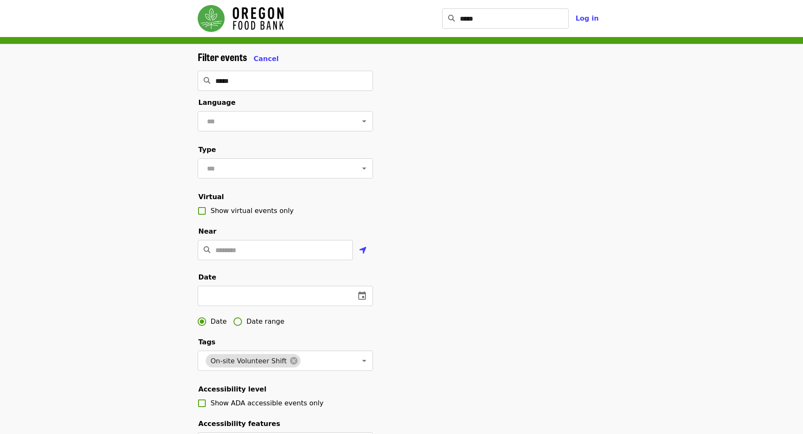 This screenshot has width=803, height=434. Describe the element at coordinates (207, 342) in the screenshot. I see `span: Tags` at that location.